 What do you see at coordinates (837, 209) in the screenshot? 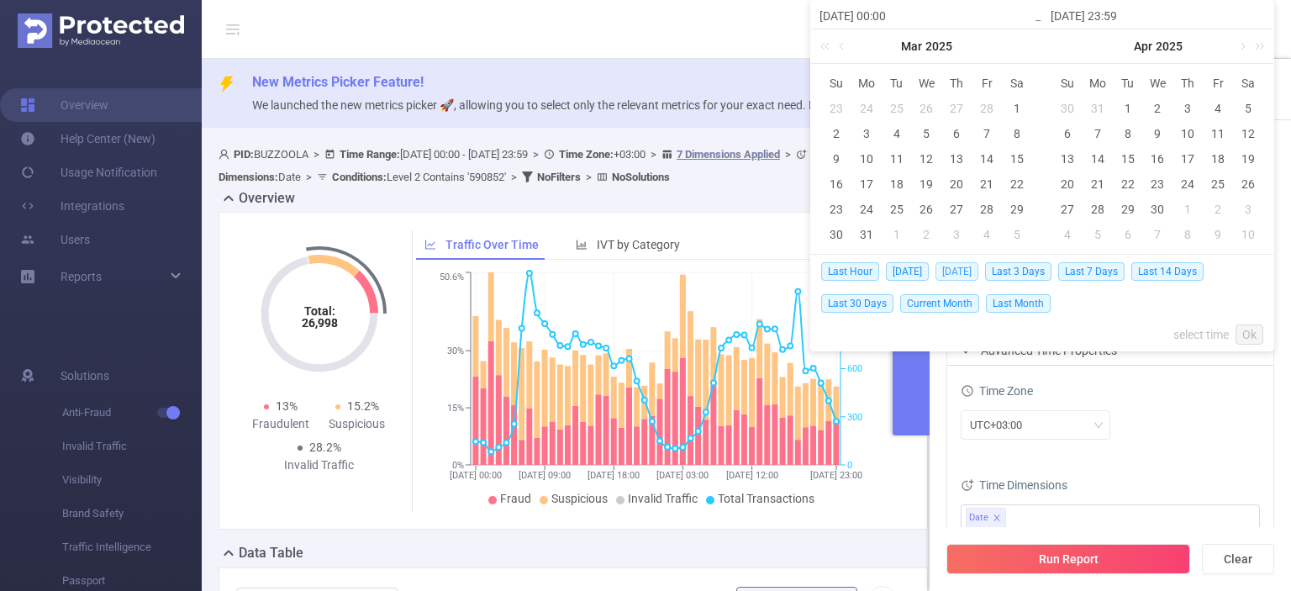
I see `td: March 23, 2025` at bounding box center [837, 209].